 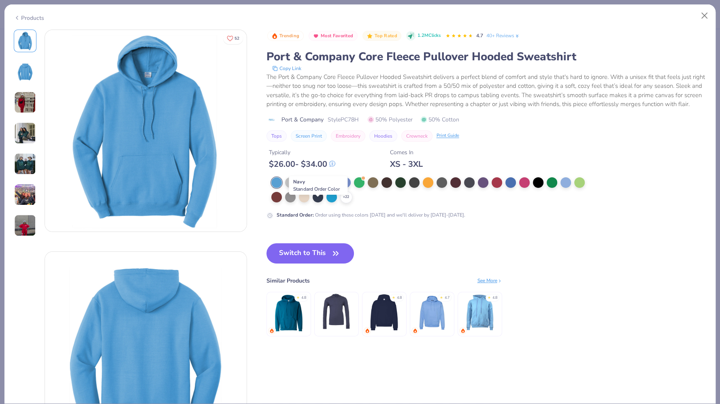 What do you see at coordinates (480, 312) in the screenshot?
I see `img: Fresh Prints Bond St Hoodie` at bounding box center [480, 312].